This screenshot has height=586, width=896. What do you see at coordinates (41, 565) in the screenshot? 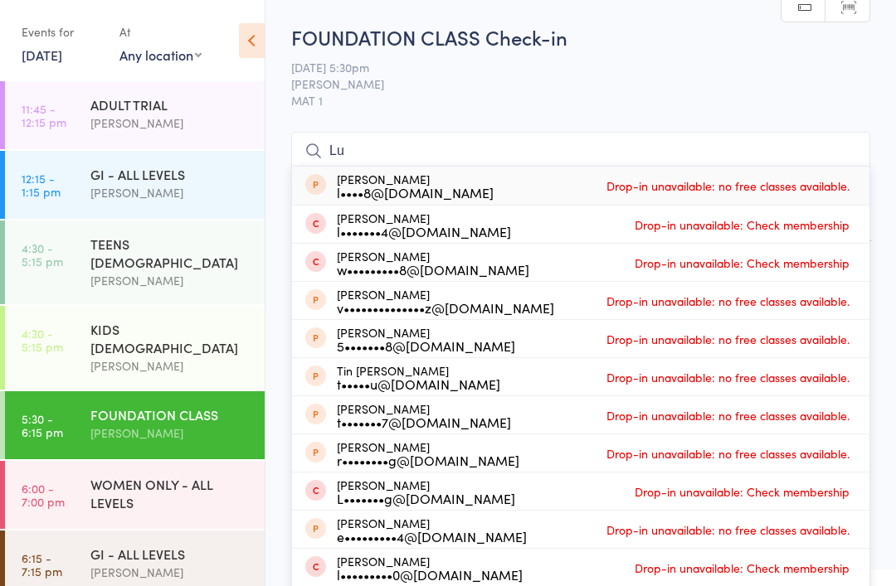
I see `time: 6:15 - 7:15 pm` at bounding box center [41, 565].